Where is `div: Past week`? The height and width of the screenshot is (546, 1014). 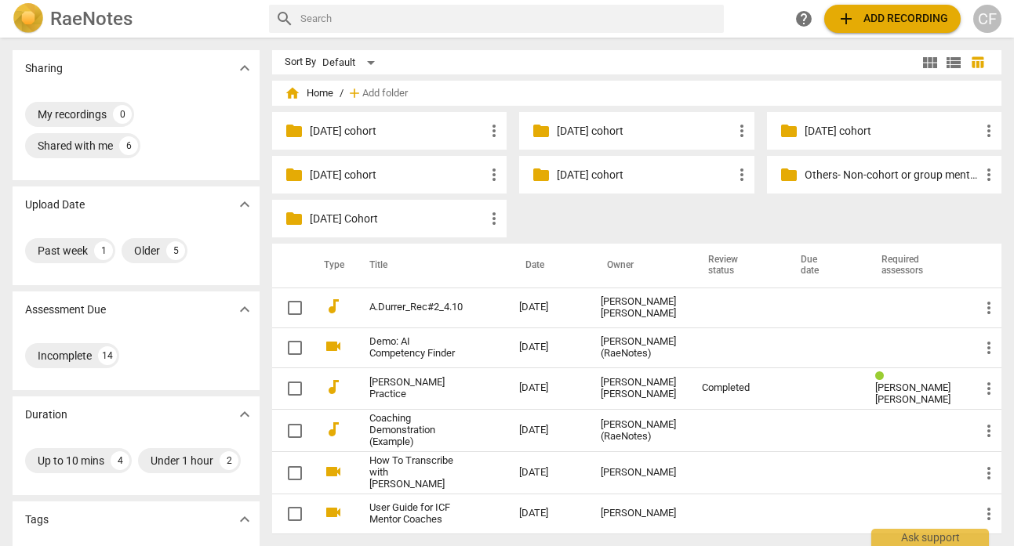
div: Past week is located at coordinates (63, 251).